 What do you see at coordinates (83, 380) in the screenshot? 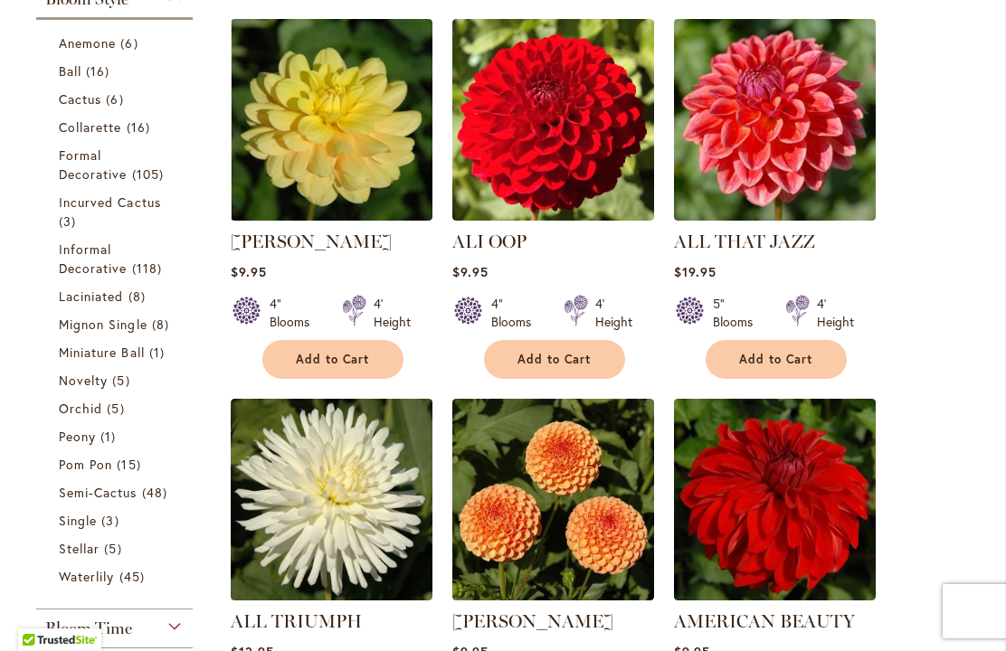
I see `span: Novelty` at bounding box center [83, 380].